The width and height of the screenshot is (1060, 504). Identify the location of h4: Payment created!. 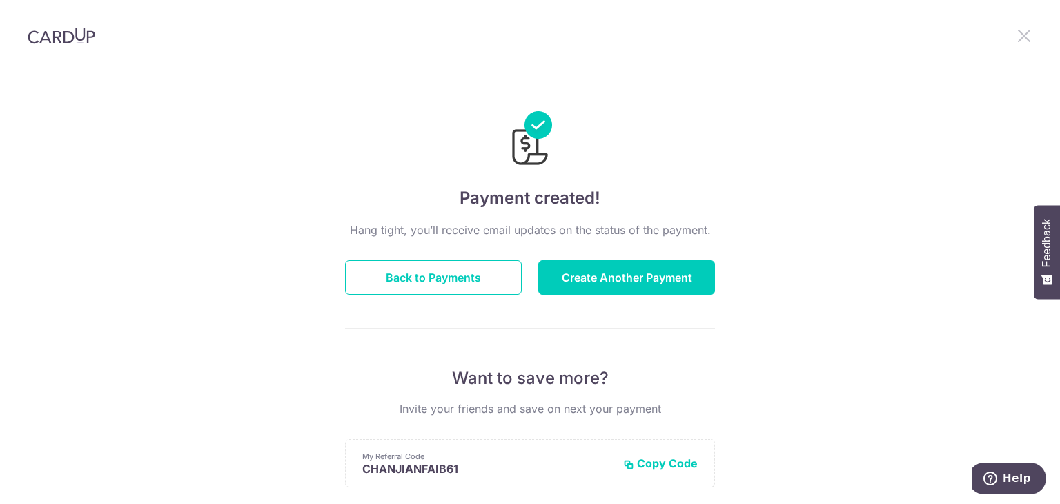
(530, 198).